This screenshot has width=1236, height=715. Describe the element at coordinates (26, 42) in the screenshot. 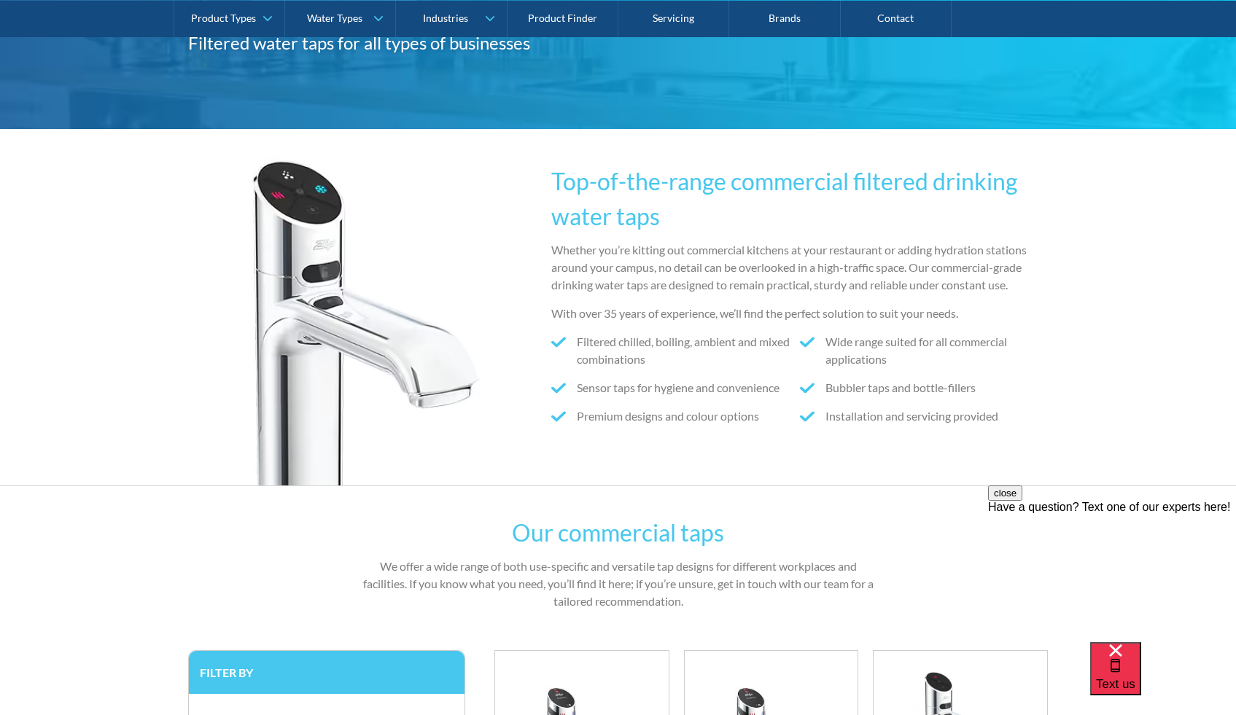

I see `span: Text us` at that location.